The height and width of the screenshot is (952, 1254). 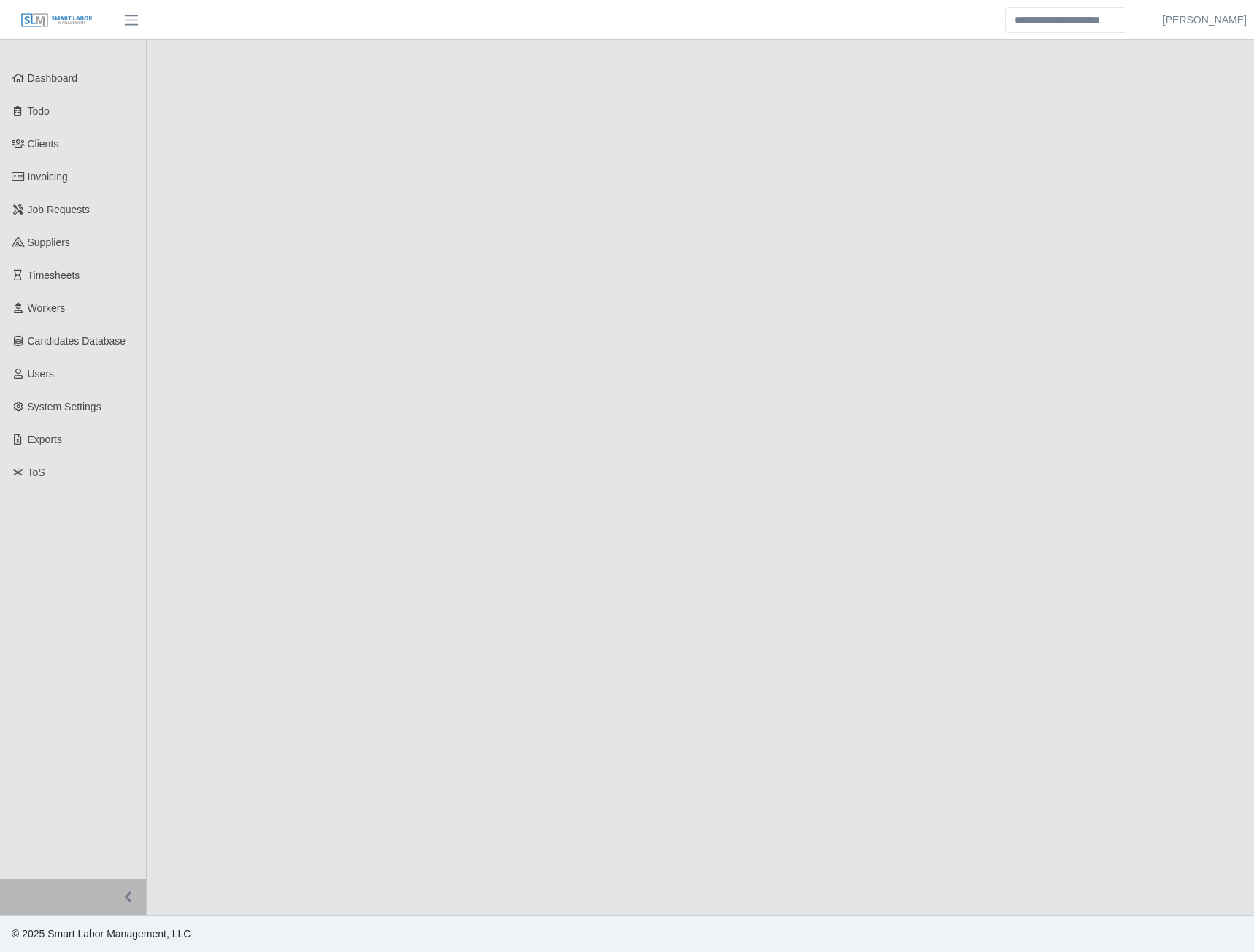 I want to click on span: Job Requests, so click(x=59, y=210).